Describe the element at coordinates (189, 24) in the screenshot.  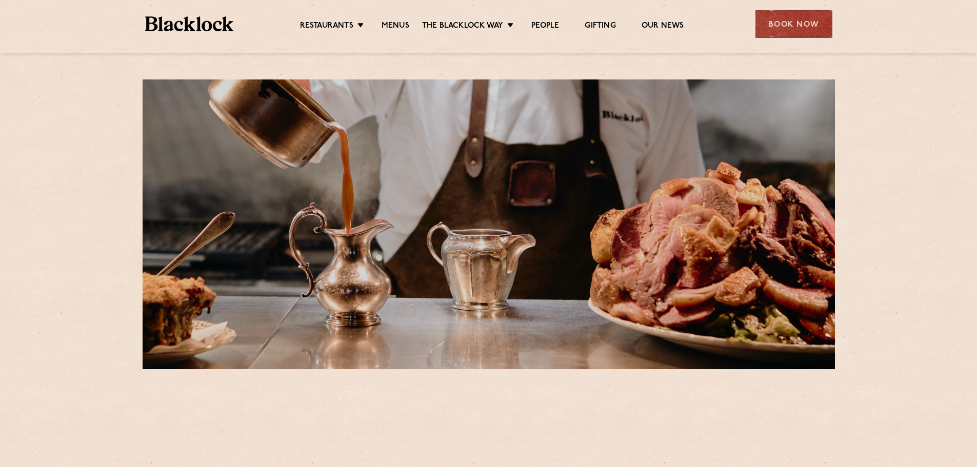
I see `img: BL_Textured_Logo-footer-cropped.svg` at that location.